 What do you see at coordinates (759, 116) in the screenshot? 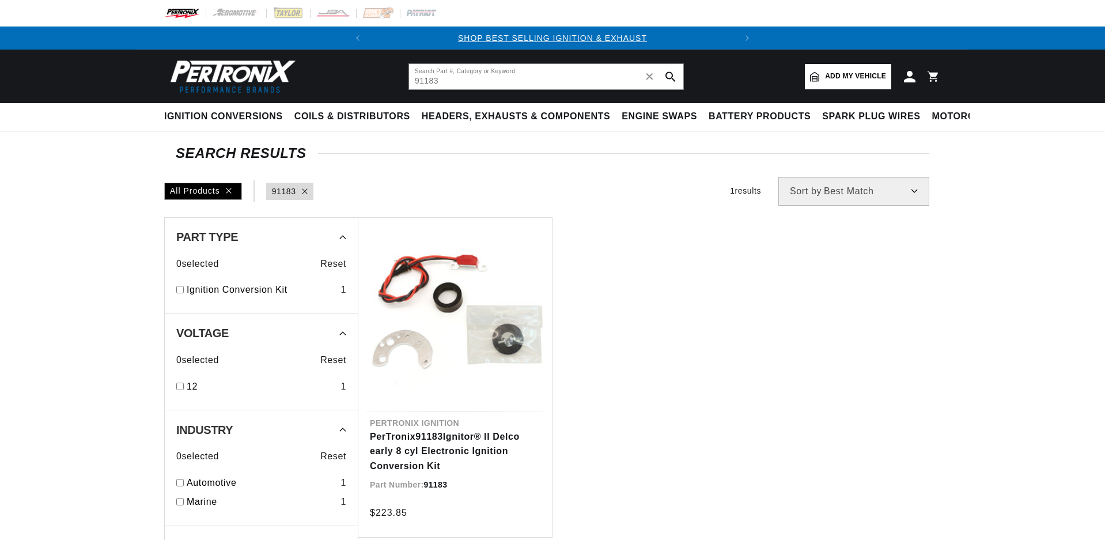
I see `summary: Battery Products` at bounding box center [759, 116].